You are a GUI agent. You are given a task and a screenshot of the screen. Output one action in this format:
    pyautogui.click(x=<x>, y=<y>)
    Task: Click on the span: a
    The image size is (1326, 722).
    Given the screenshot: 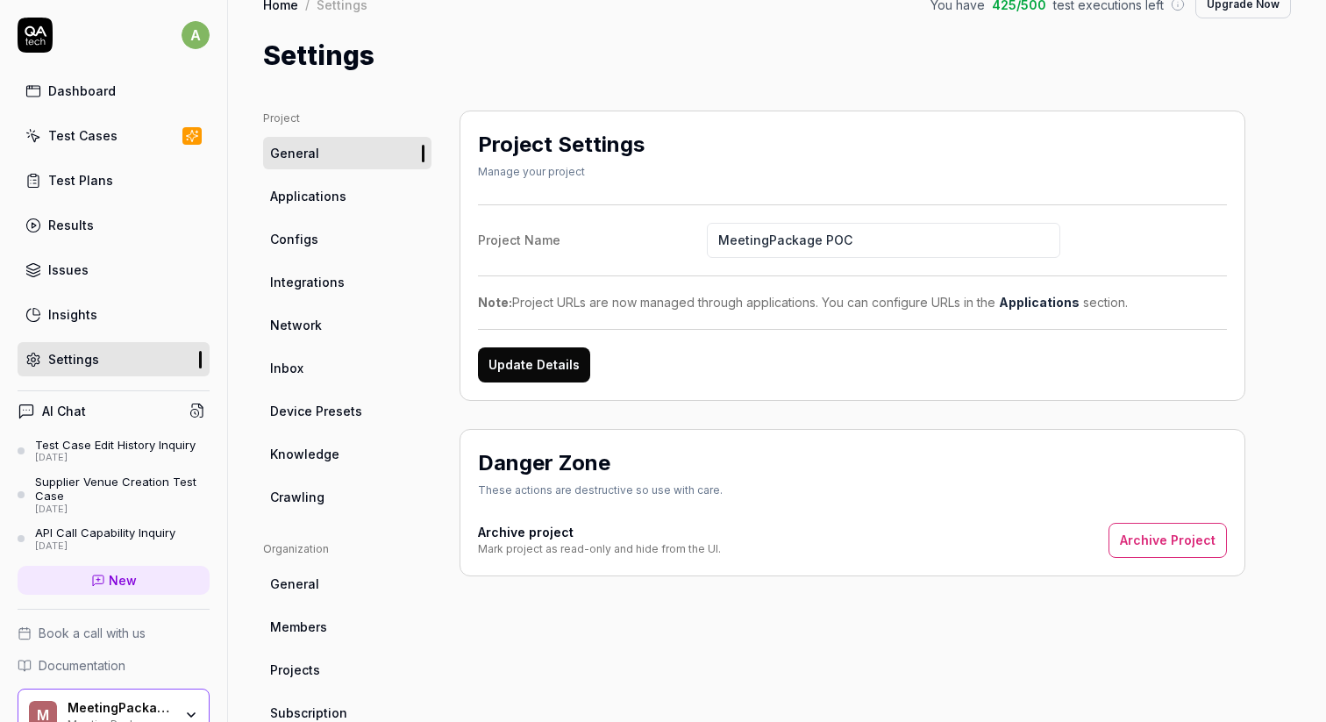 What is the action you would take?
    pyautogui.click(x=196, y=35)
    